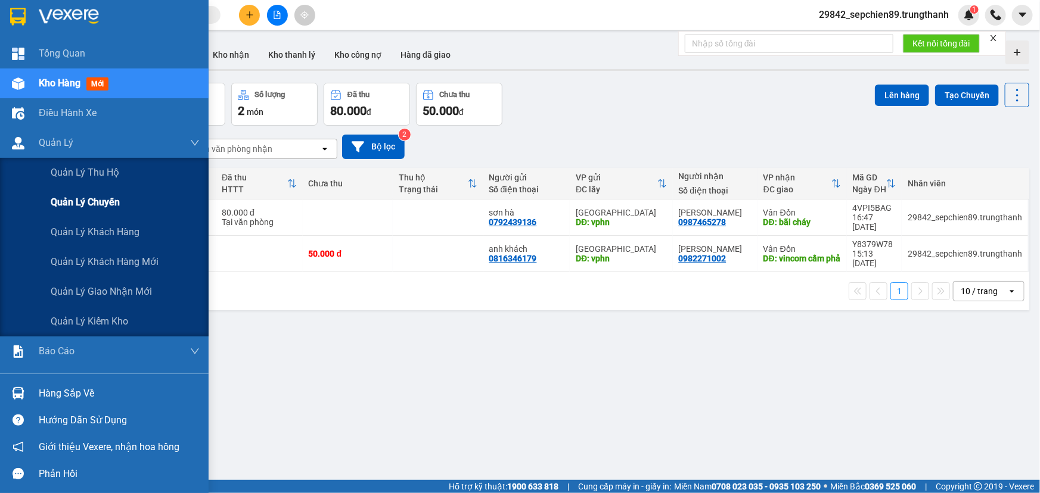 The width and height of the screenshot is (1040, 493). What do you see at coordinates (51, 95) in the screenshot?
I see `h2: 77WXLAYW` at bounding box center [51, 95].